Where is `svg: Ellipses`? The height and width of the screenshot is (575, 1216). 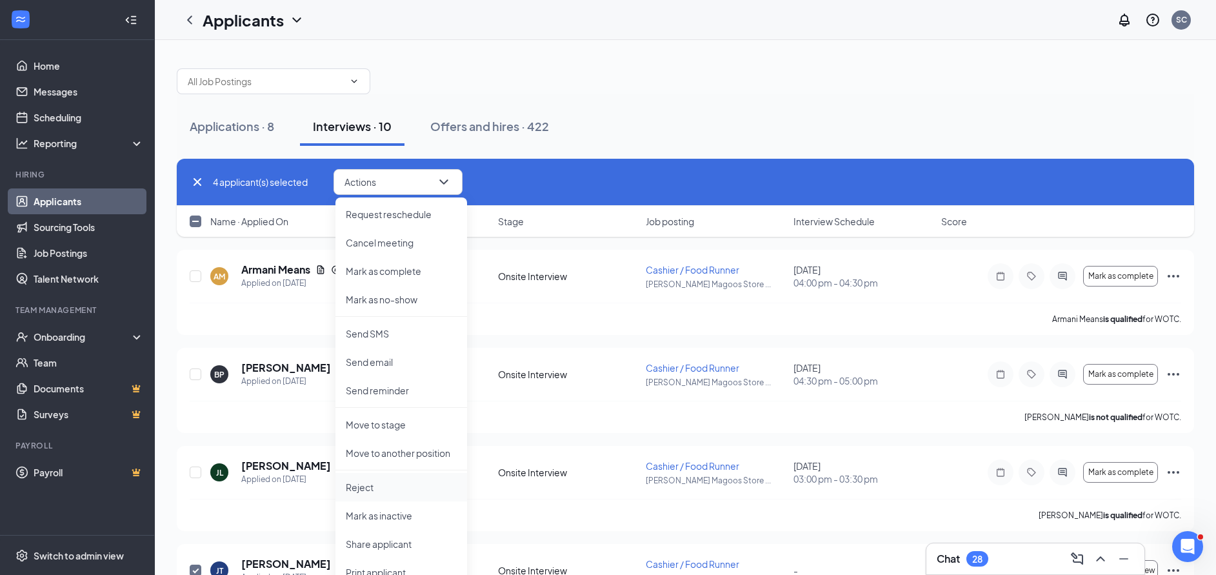 svg: Ellipses is located at coordinates (1173, 472).